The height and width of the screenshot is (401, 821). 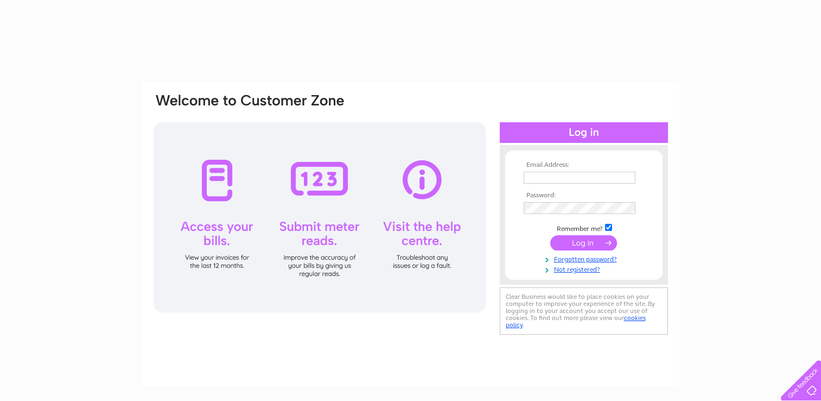 I want to click on th: Password:, so click(x=584, y=195).